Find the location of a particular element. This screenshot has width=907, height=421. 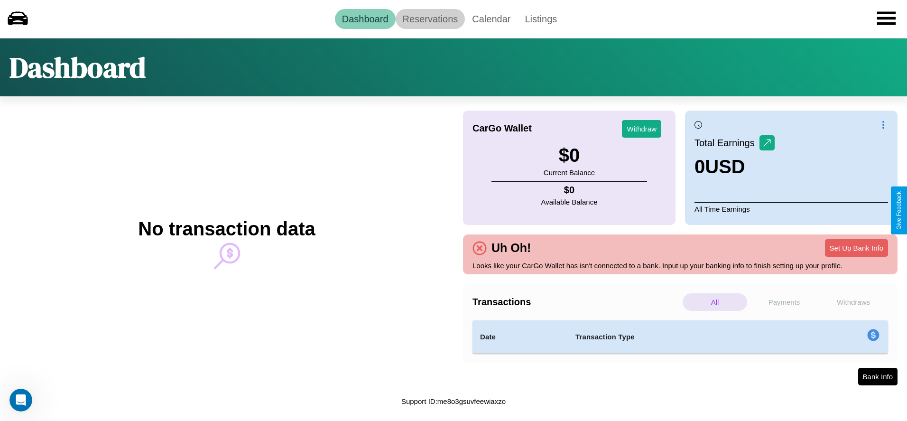

h4: CarGo Wallet is located at coordinates (502, 128).